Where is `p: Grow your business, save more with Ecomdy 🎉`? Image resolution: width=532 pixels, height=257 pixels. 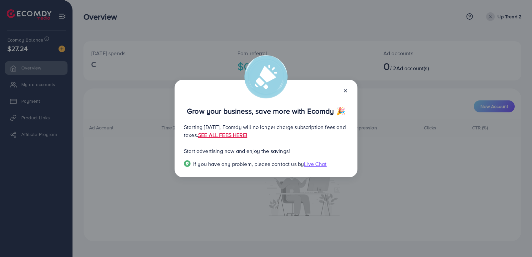
p: Grow your business, save more with Ecomdy 🎉 is located at coordinates (266, 111).